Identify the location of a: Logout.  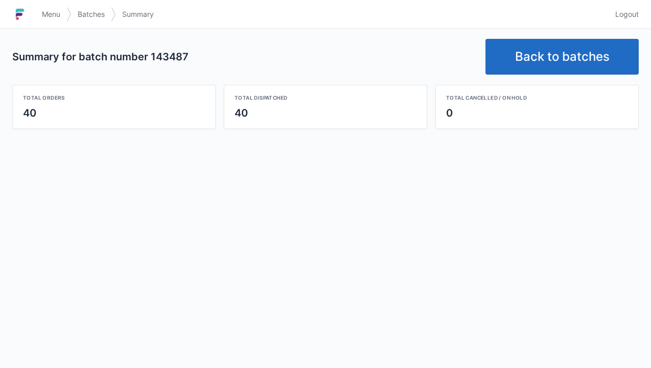
(624, 14).